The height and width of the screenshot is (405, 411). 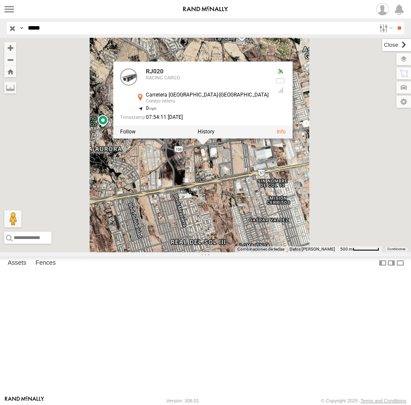 What do you see at coordinates (151, 109) in the screenshot?
I see `span: 0` at bounding box center [151, 109].